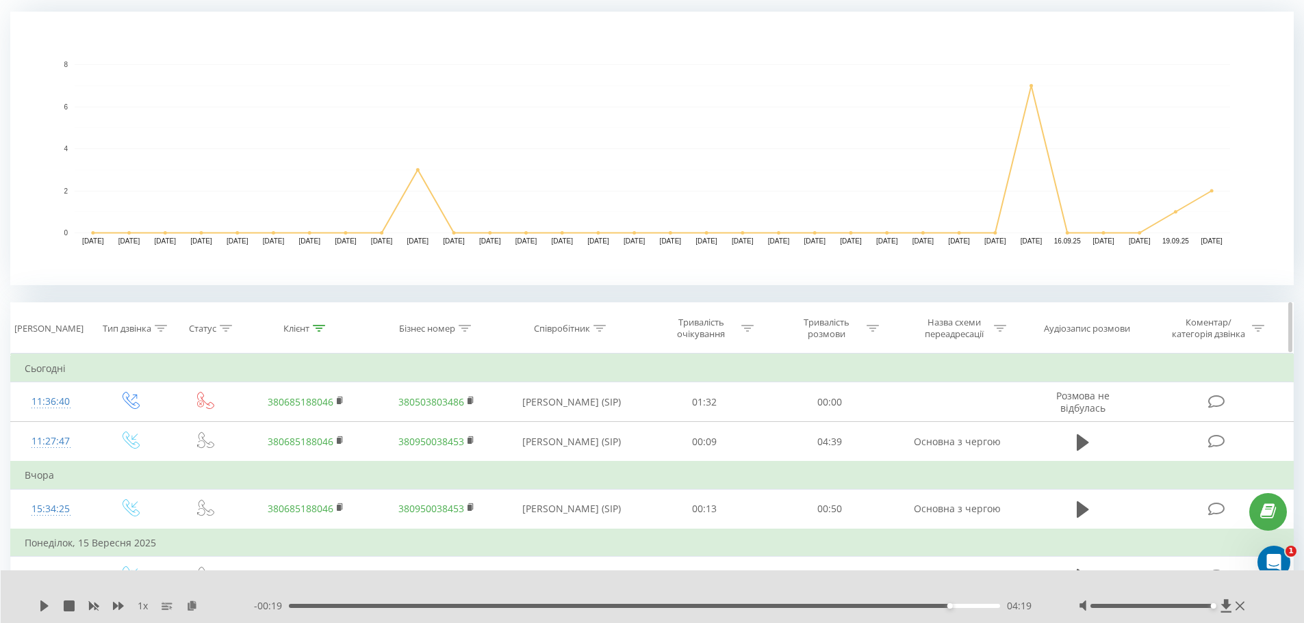  Describe the element at coordinates (51, 509) in the screenshot. I see `div: 15:34:25` at that location.